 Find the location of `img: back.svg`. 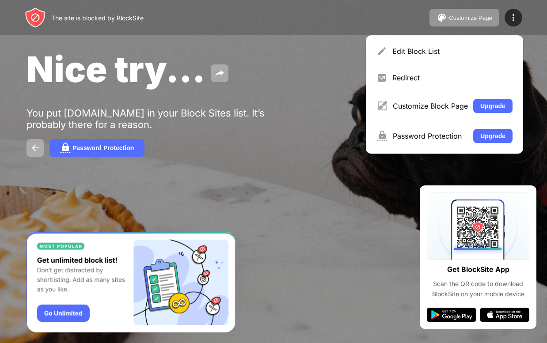

img: back.svg is located at coordinates (35, 148).